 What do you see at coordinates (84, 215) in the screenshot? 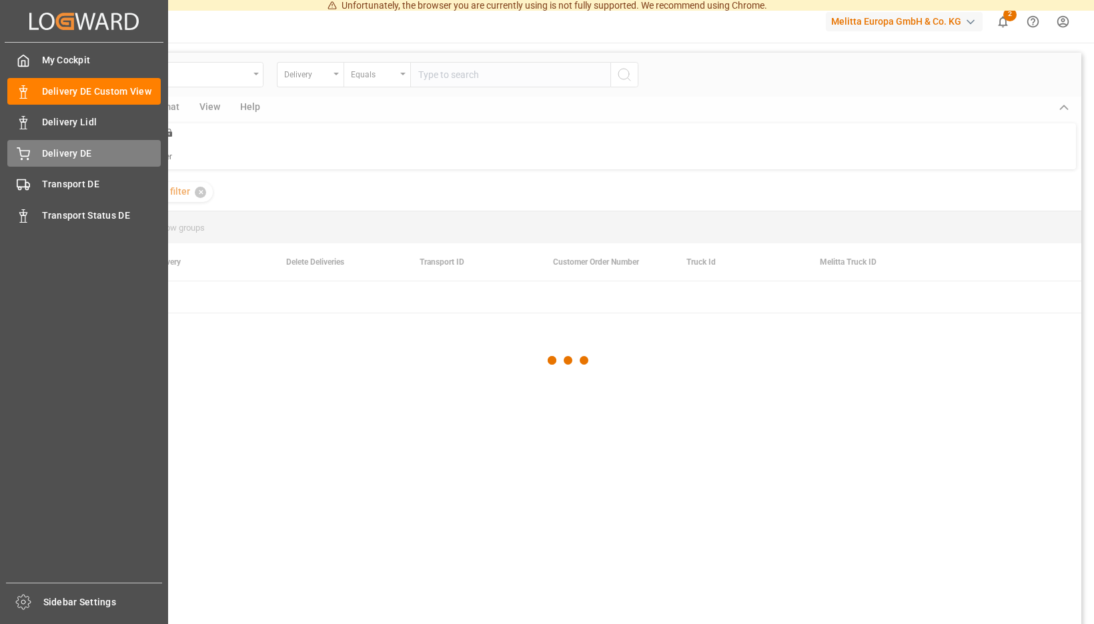
I see `a: Transport Status DE` at bounding box center [84, 215].